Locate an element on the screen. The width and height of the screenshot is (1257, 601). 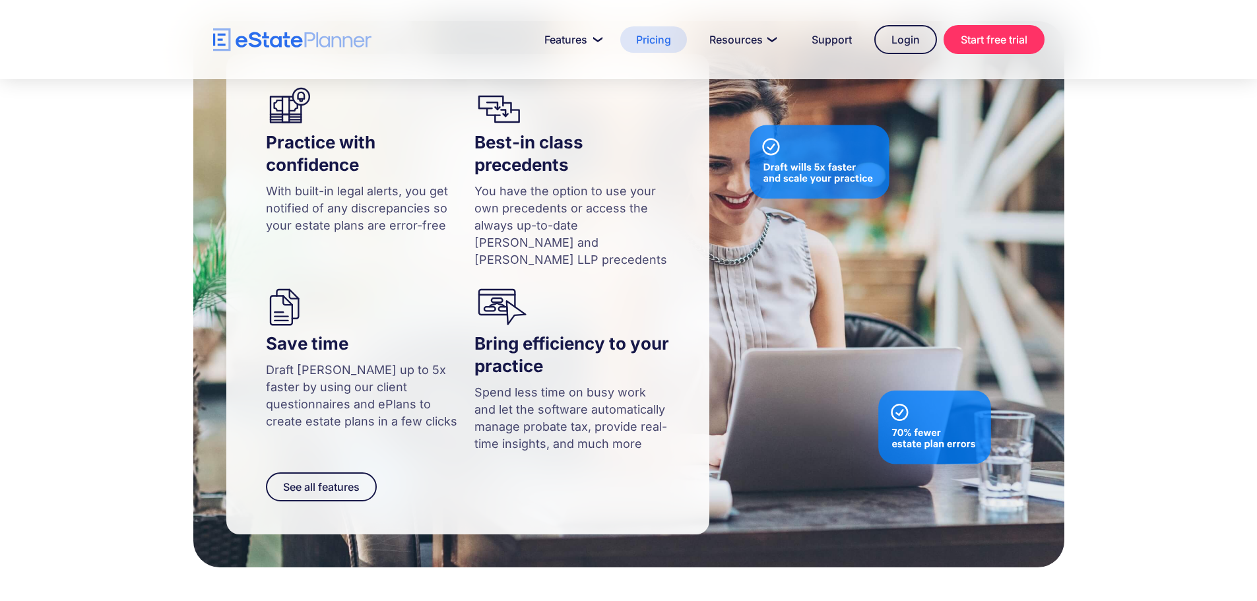
h4: Bring efficiency to your practice is located at coordinates (572, 355).